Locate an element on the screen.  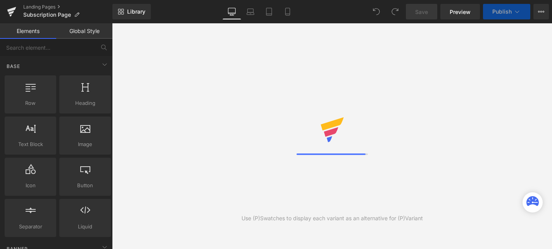
div: Use (P)Swatches to display each variant as an alternative for (P)Variant is located at coordinates (332, 218).